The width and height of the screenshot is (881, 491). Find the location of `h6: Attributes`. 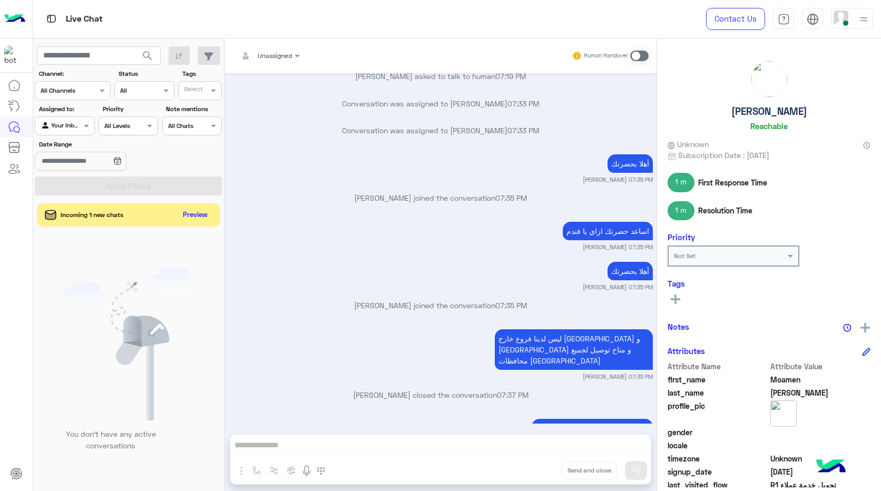

h6: Attributes is located at coordinates (686, 351).